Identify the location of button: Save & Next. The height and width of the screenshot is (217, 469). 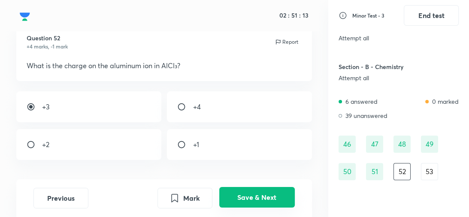
(257, 198).